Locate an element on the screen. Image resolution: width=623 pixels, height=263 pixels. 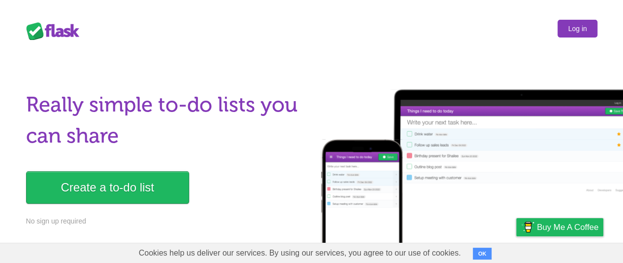
h1: Really simple to-do lists you can share is located at coordinates (166, 120).